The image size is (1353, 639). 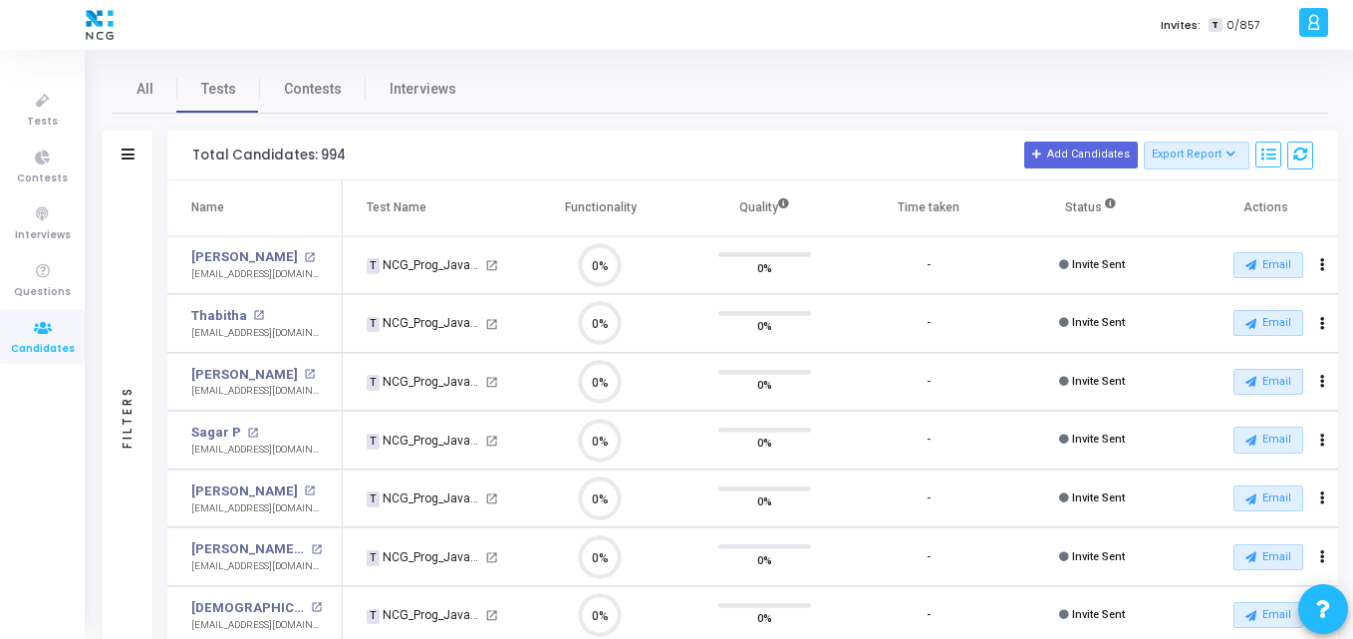 What do you see at coordinates (43, 349) in the screenshot?
I see `span: Candidates` at bounding box center [43, 349].